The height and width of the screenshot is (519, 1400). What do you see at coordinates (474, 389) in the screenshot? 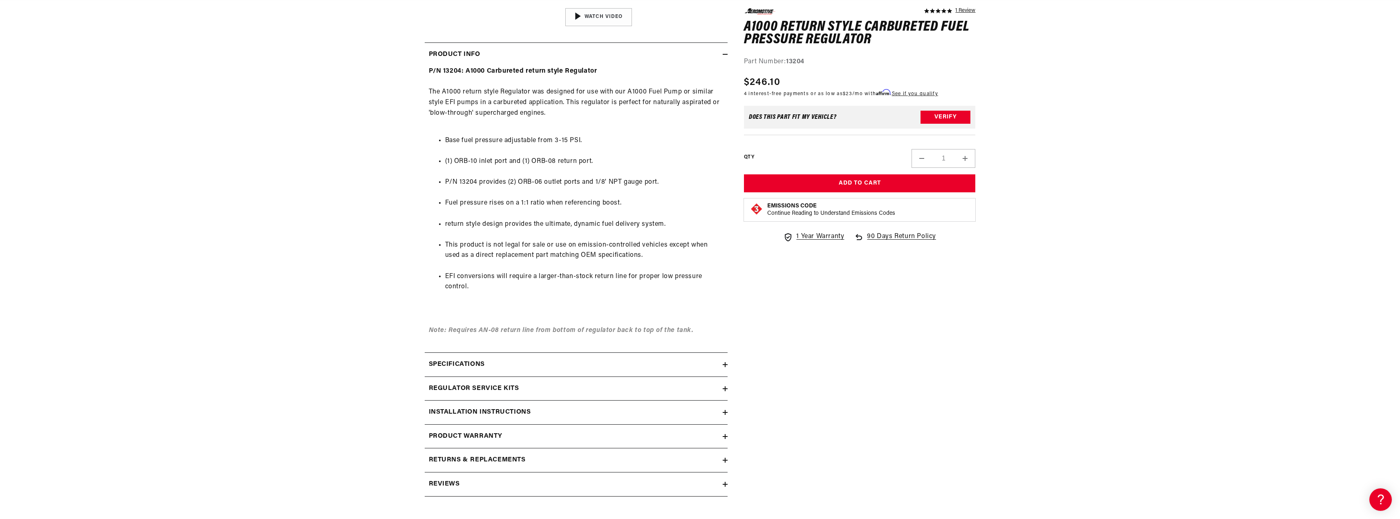
I see `h2: Regulator Service Kits` at bounding box center [474, 389].